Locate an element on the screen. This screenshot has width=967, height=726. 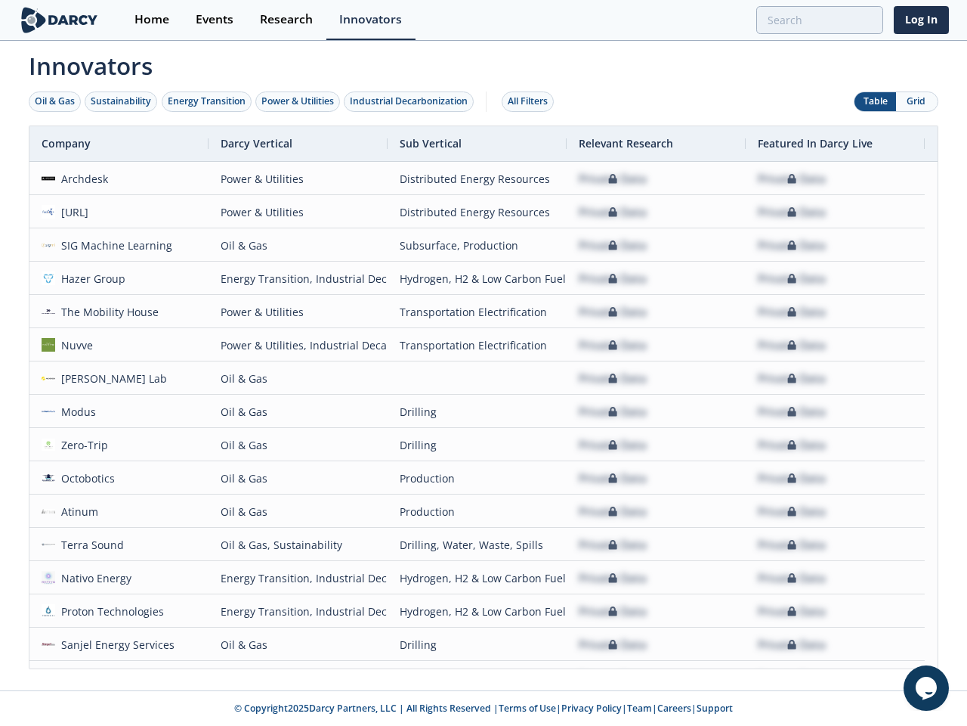
div: Sustainability is located at coordinates (121, 101).